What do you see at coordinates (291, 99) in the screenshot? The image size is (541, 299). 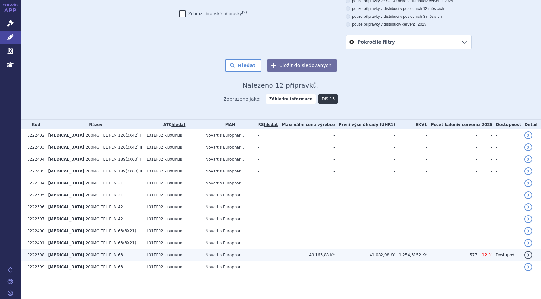 I see `strong: Základní informace` at bounding box center [291, 99].